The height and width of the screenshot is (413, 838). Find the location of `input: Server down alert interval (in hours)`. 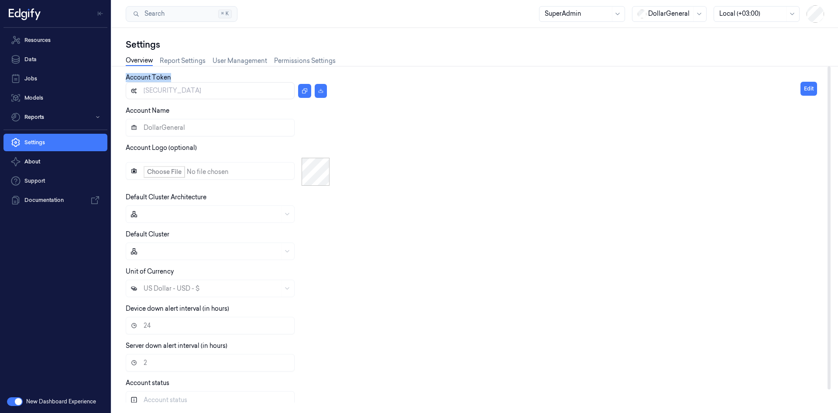

input: Server down alert interval (in hours) is located at coordinates (210, 362).